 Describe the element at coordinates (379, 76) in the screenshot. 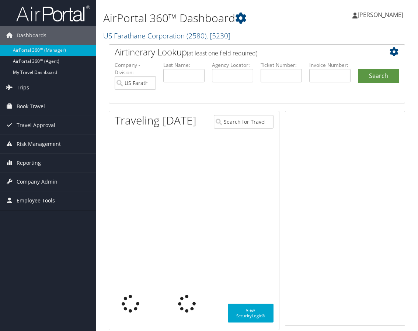

I see `button: Search` at that location.